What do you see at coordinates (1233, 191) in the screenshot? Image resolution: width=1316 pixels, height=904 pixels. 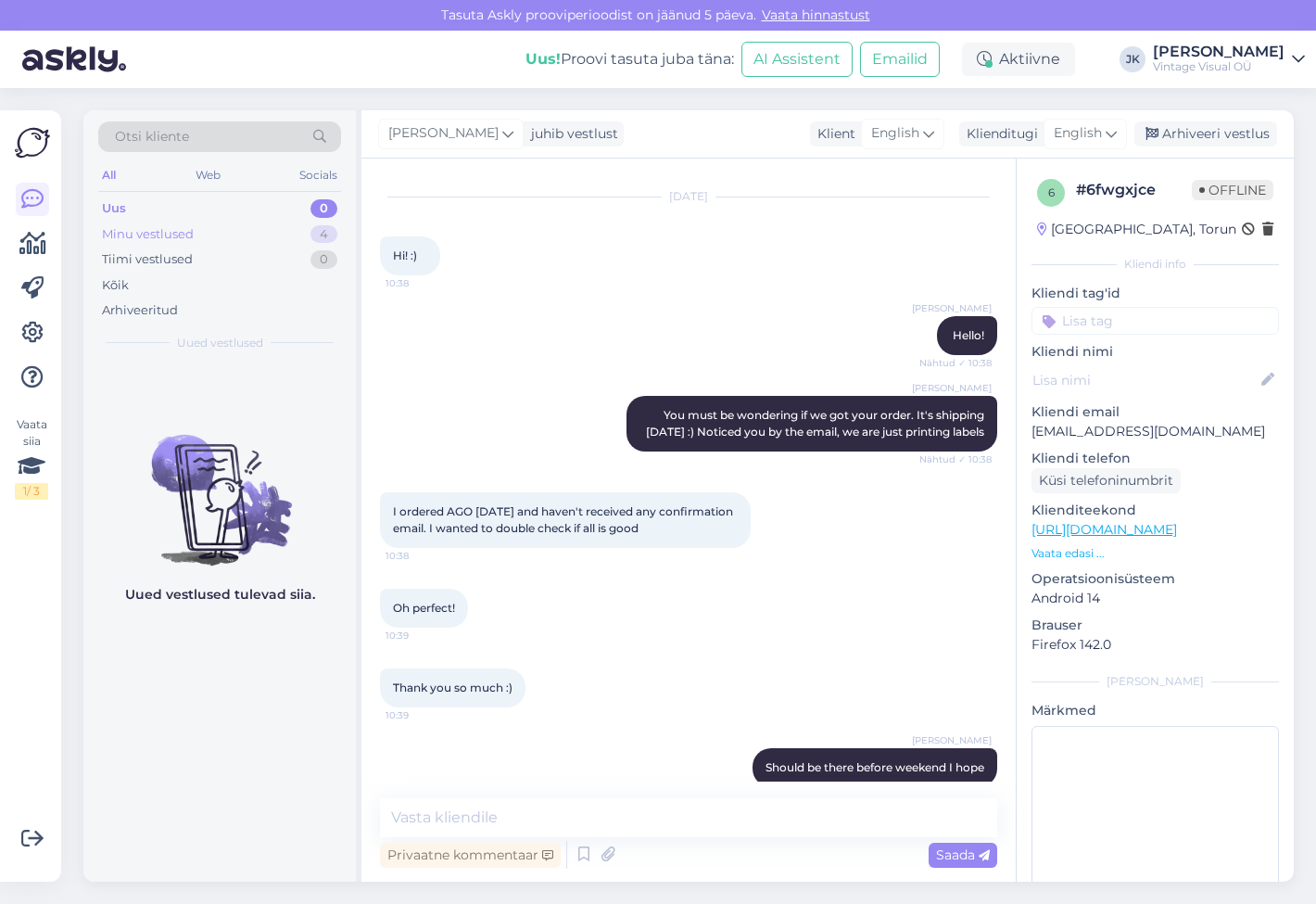 I see `span: Offline` at bounding box center [1233, 191].